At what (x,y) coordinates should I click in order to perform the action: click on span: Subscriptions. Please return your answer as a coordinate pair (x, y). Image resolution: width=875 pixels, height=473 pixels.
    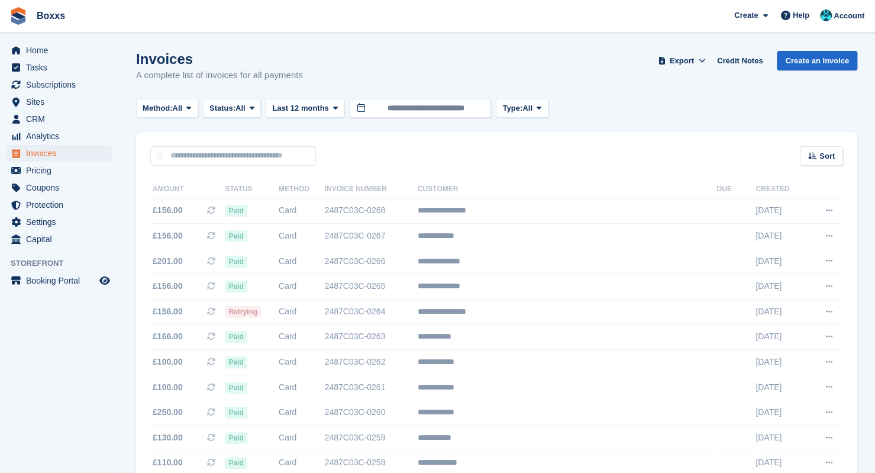
    Looking at the image, I should click on (62, 85).